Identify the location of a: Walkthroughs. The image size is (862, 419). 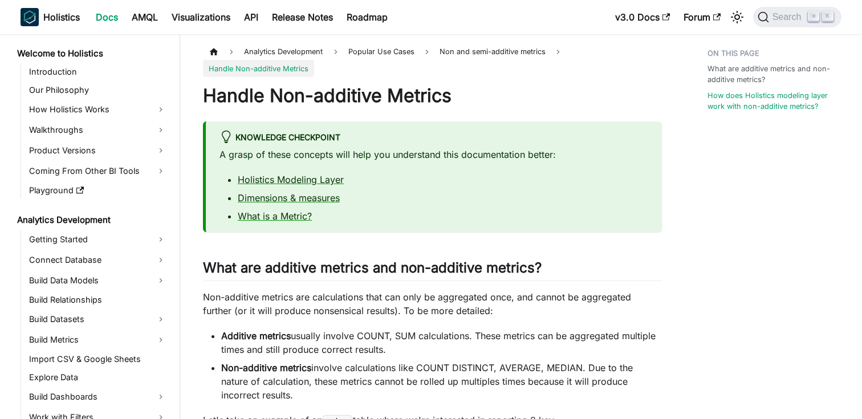
(97, 130).